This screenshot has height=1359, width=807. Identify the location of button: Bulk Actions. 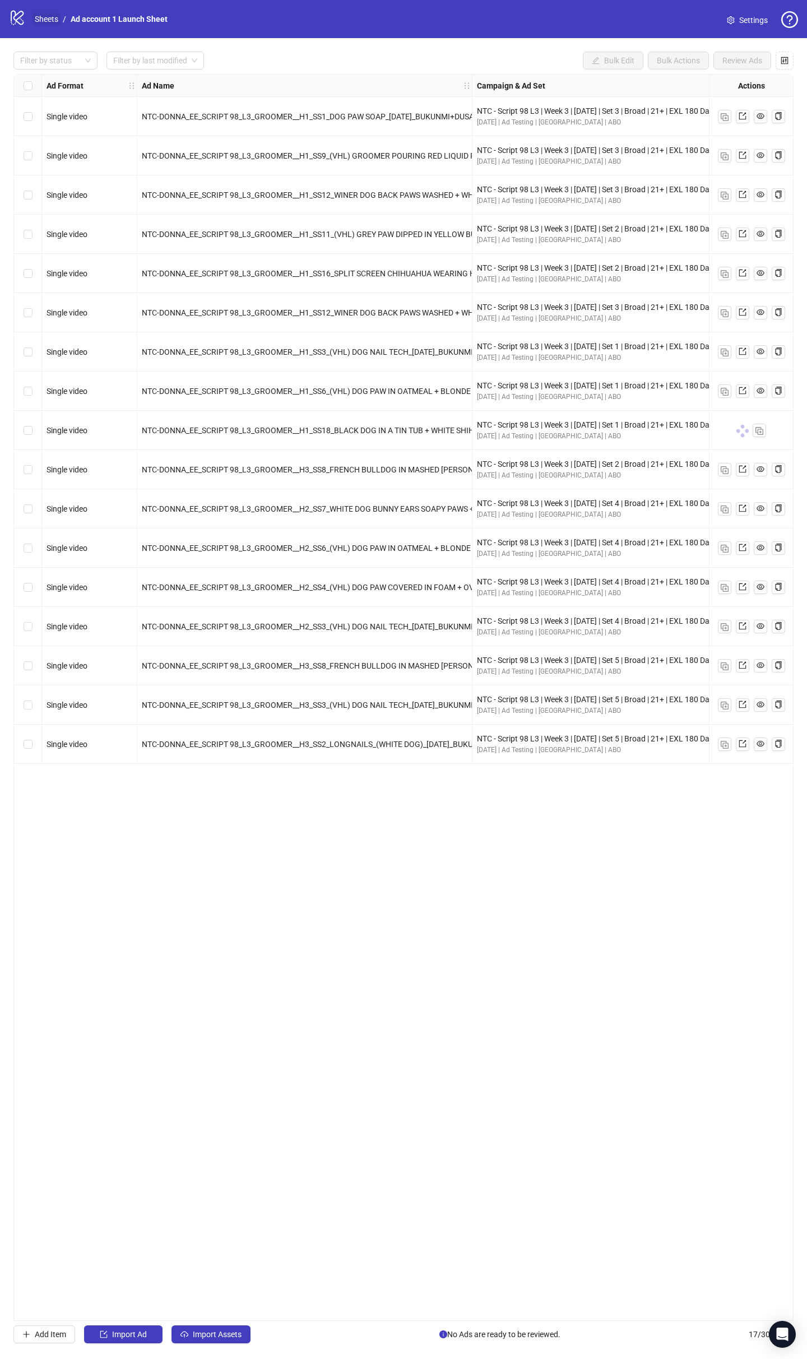
(678, 61).